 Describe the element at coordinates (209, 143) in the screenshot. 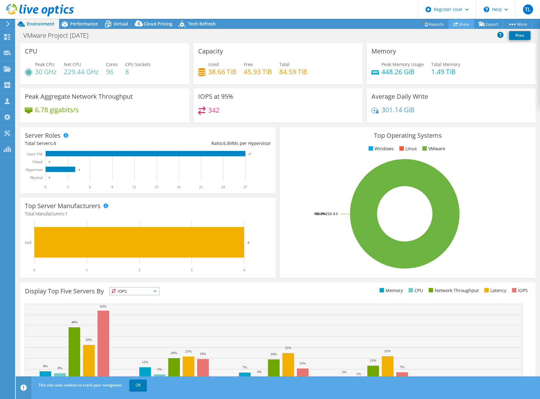

I see `div: Ratio: VMs per Hypervisor` at that location.